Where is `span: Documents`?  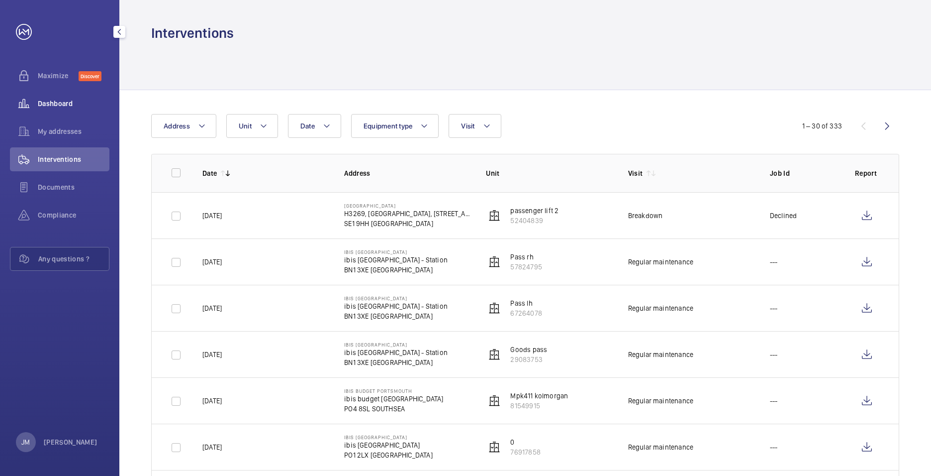
span: Documents is located at coordinates (74, 187).